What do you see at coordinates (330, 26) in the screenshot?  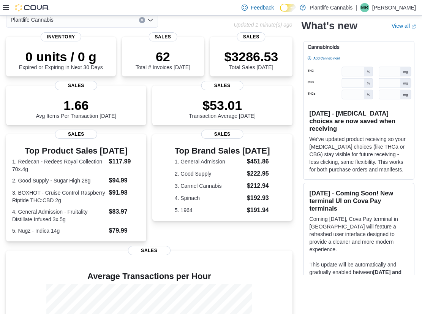 I see `h2: What's new` at bounding box center [330, 26].